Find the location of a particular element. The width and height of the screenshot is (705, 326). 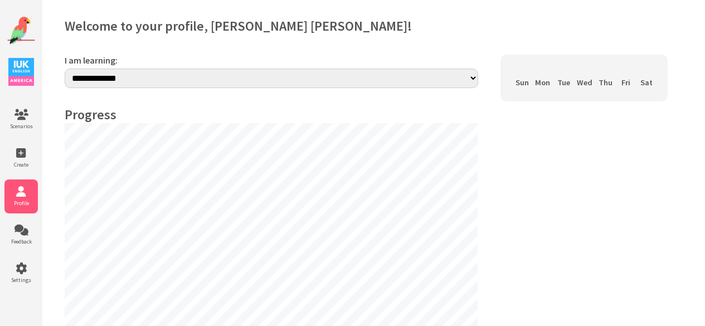

th: Wed is located at coordinates (584, 82).